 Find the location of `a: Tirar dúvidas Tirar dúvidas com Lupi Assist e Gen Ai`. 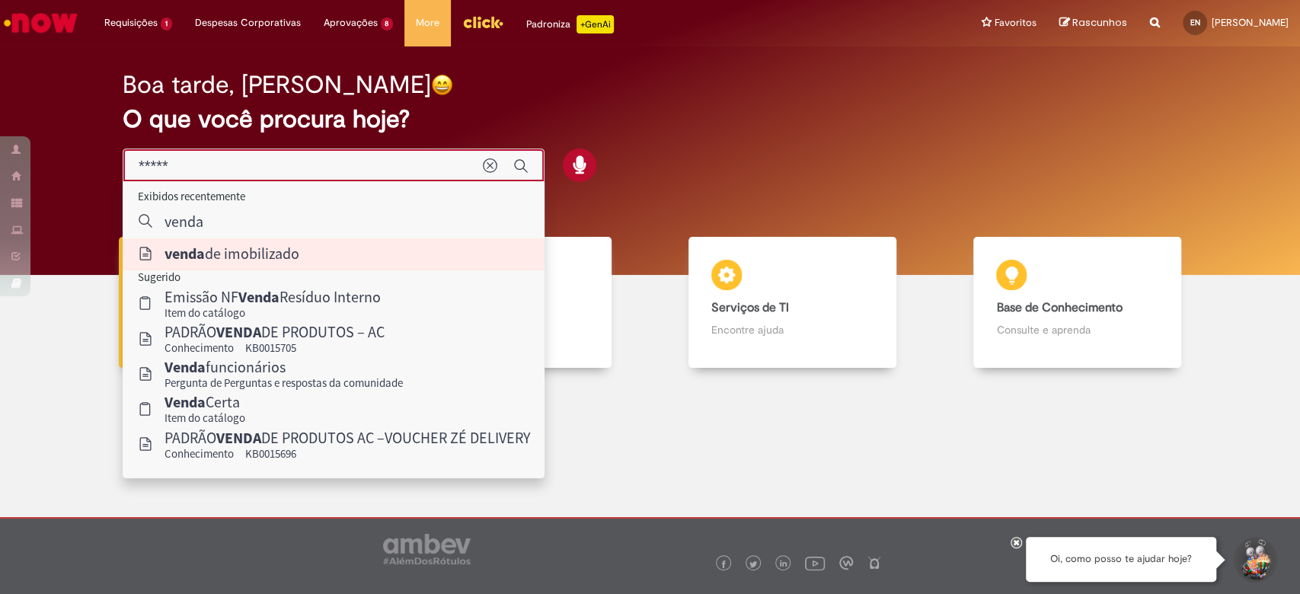

a: Tirar dúvidas Tirar dúvidas com Lupi Assist e Gen Ai is located at coordinates (222, 302).